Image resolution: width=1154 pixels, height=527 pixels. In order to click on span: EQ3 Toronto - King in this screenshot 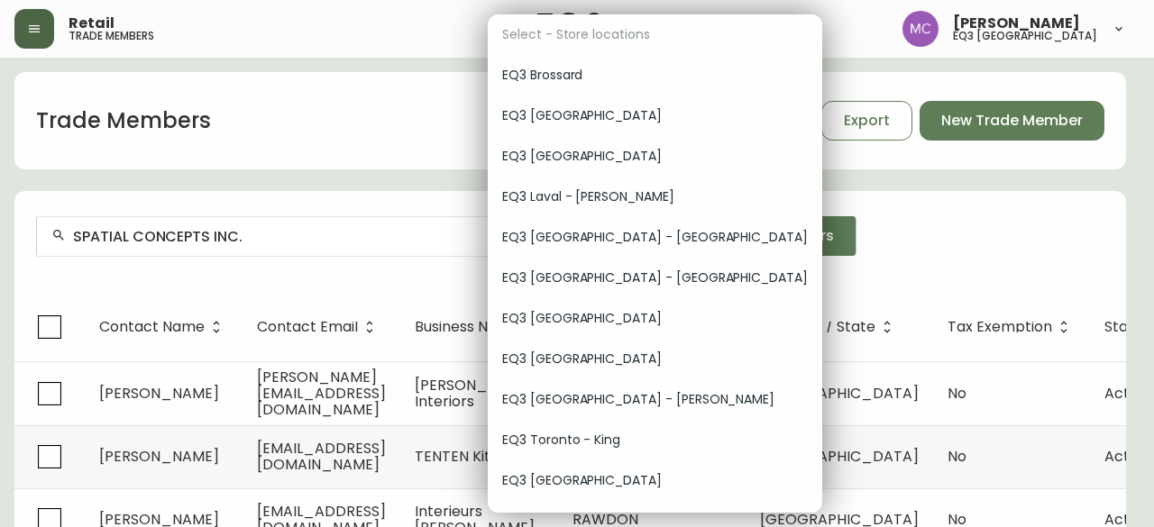, I will do `click(654, 440)`.